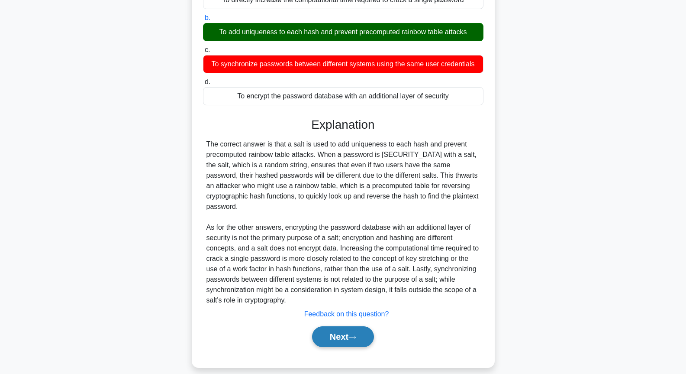 The width and height of the screenshot is (686, 374). I want to click on div: To add uniqueness to each hash and prevent precomputed rainbow table attacks, so click(343, 32).